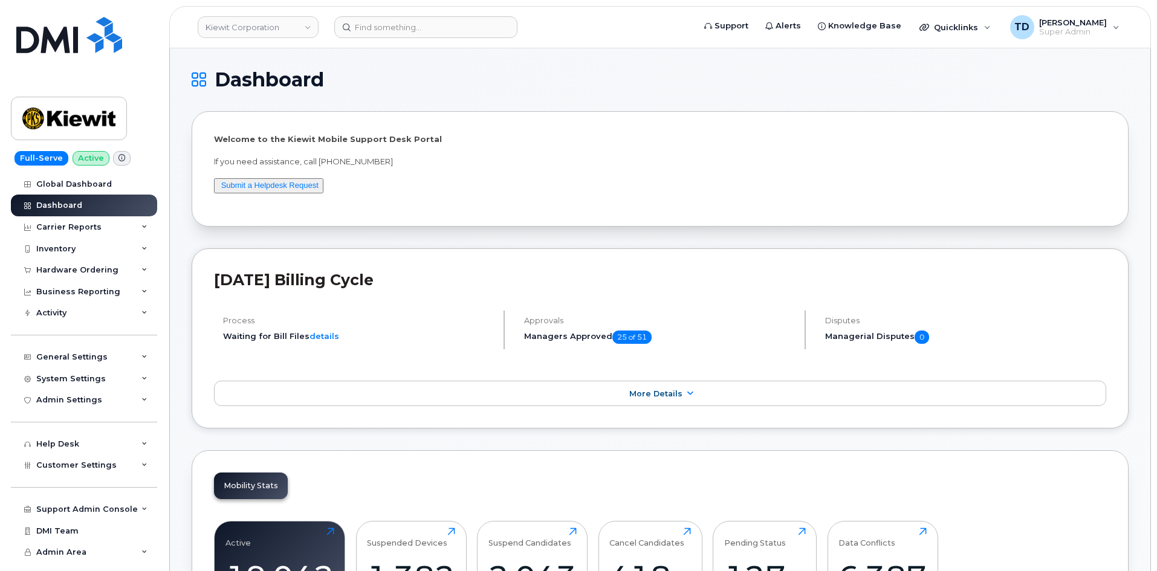 The image size is (1157, 571). What do you see at coordinates (659, 337) in the screenshot?
I see `h5: Managers Approved` at bounding box center [659, 337].